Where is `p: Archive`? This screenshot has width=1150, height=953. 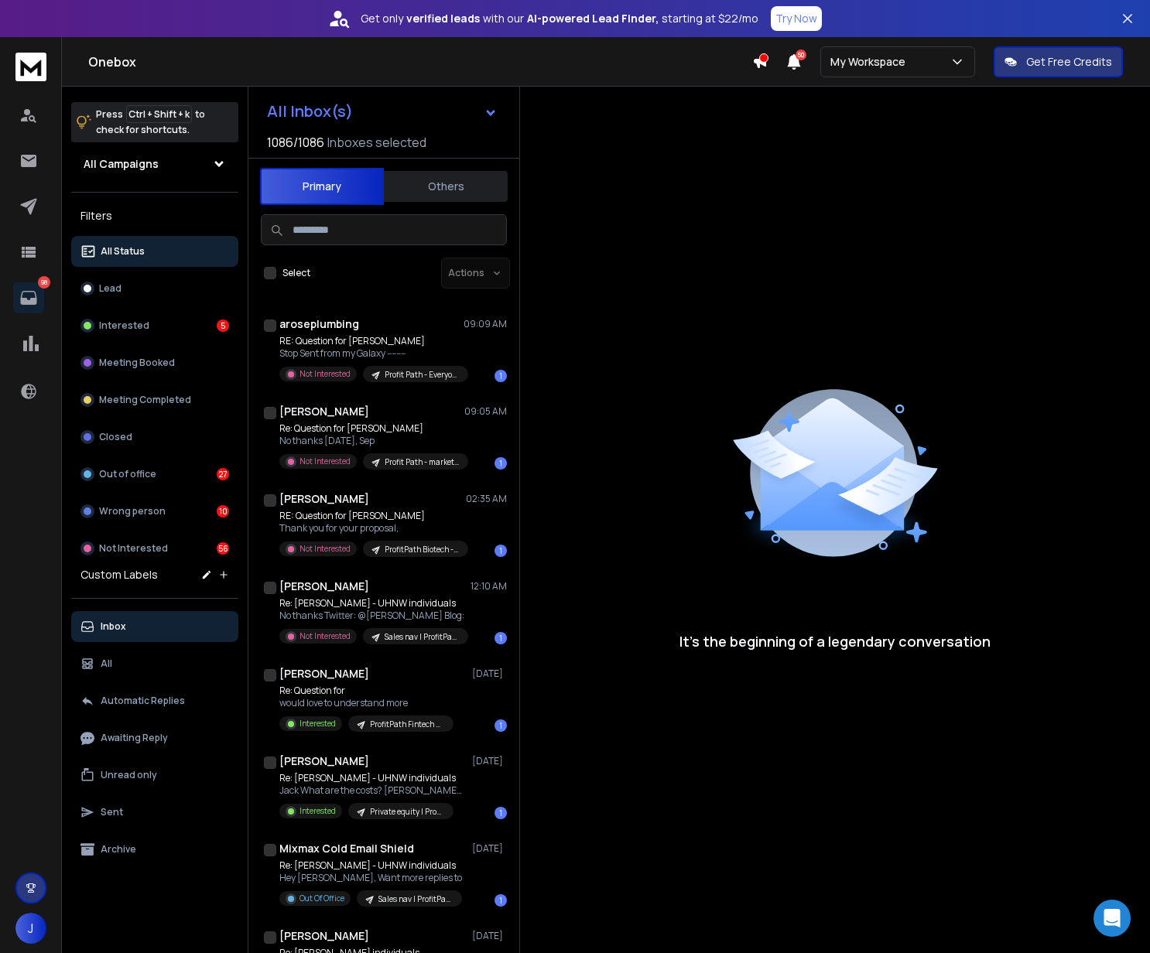 p: Archive is located at coordinates (118, 850).